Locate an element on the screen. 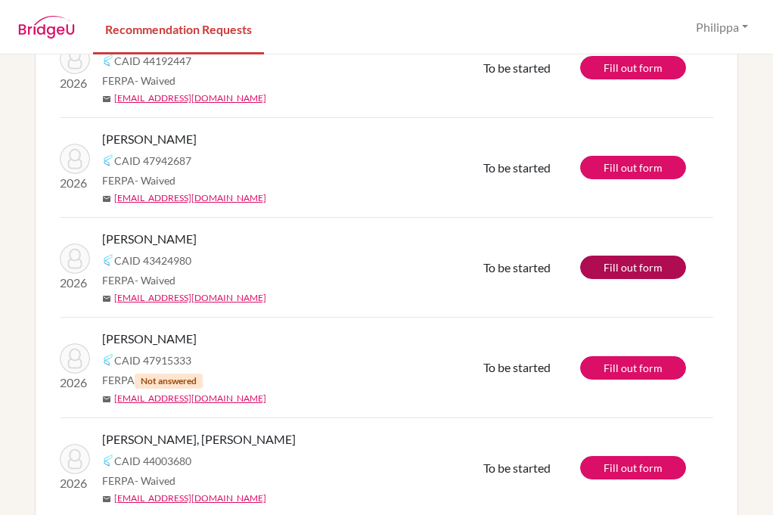  span: CAID 44192447 is located at coordinates (153, 61).